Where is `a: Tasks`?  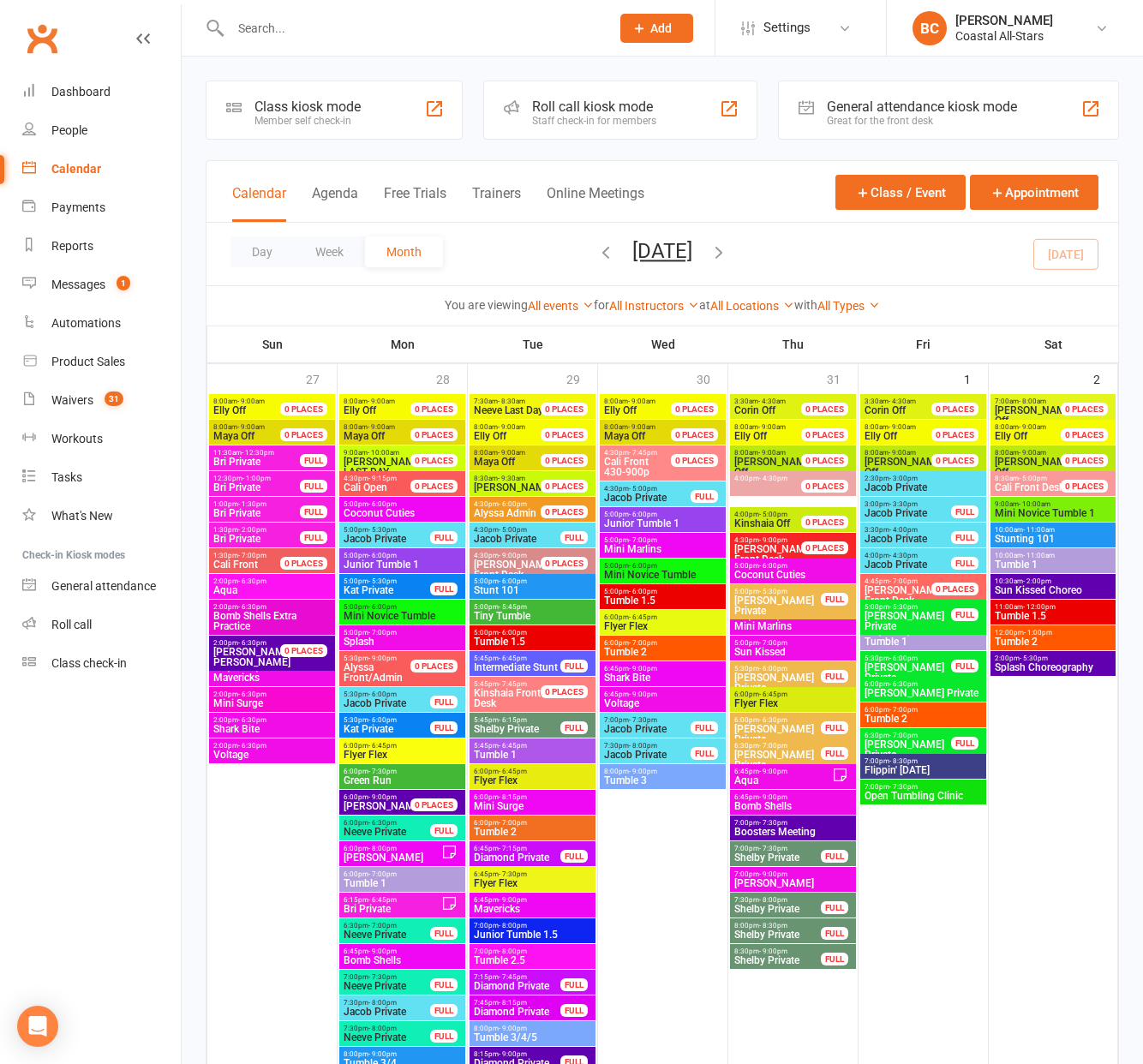 a: Tasks is located at coordinates (101, 478).